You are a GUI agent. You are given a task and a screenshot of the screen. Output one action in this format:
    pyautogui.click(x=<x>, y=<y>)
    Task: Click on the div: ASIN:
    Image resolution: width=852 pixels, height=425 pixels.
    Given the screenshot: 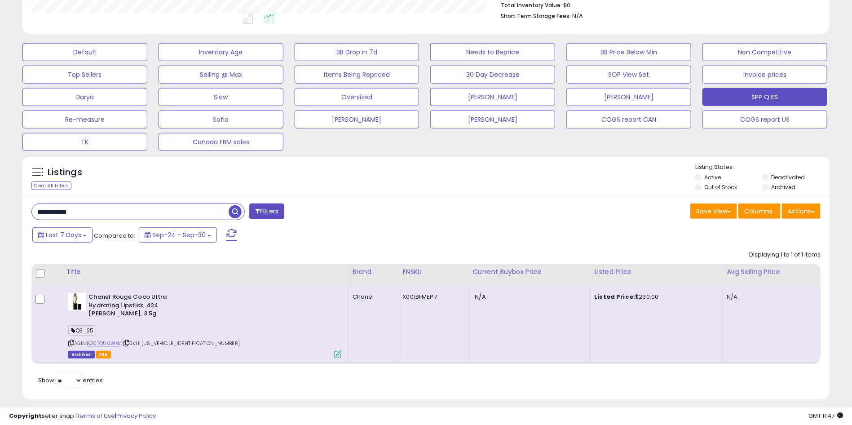 What is the action you would take?
    pyautogui.click(x=205, y=325)
    